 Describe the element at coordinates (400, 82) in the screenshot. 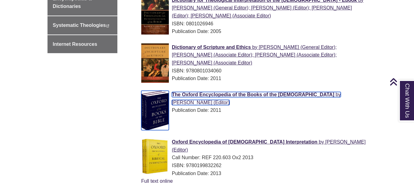

I see `a: Back to Top` at that location.